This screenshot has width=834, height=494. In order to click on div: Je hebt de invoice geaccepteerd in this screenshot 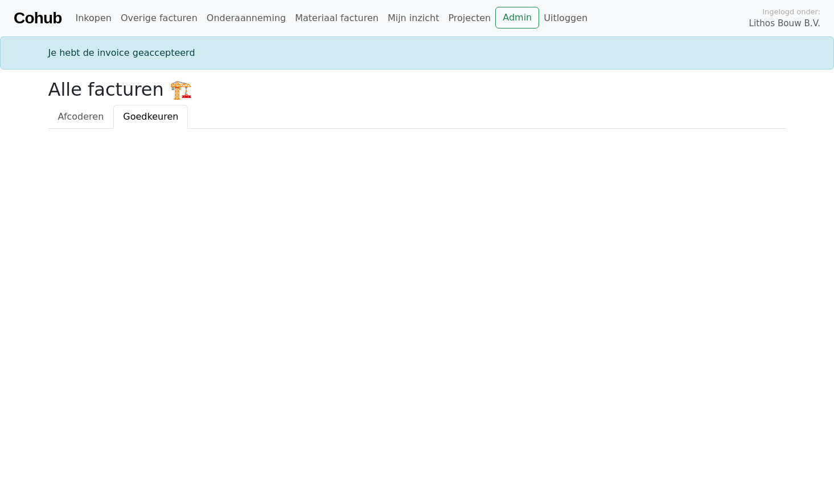, I will do `click(418, 53)`.